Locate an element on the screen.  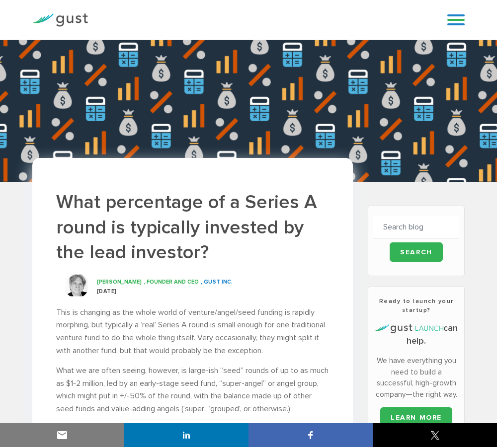
input: Search is located at coordinates (416, 252).